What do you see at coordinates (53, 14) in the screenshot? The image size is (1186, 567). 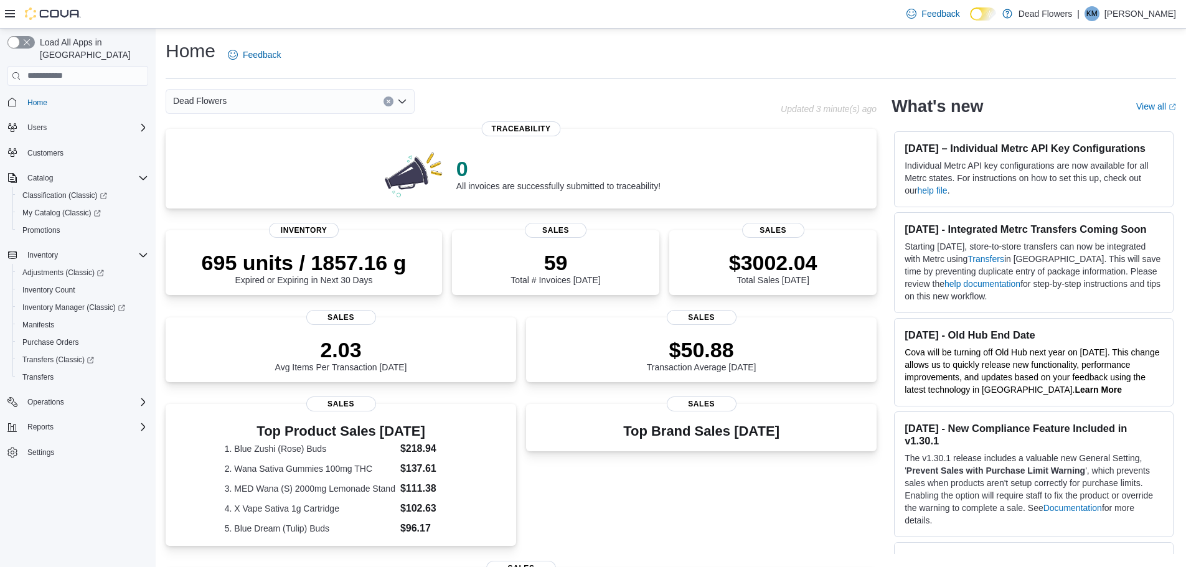 I see `img: Cova` at bounding box center [53, 14].